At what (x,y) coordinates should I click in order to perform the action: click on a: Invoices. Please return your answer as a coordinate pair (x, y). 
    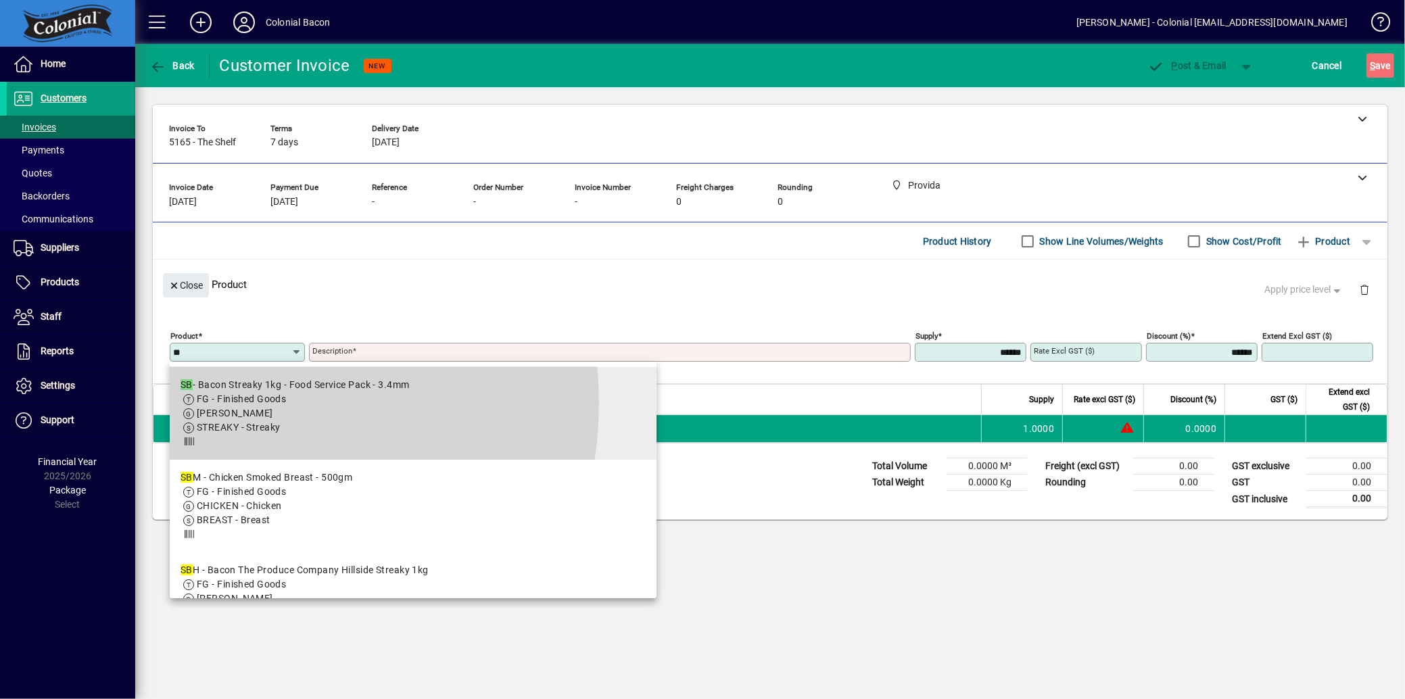
    Looking at the image, I should click on (71, 127).